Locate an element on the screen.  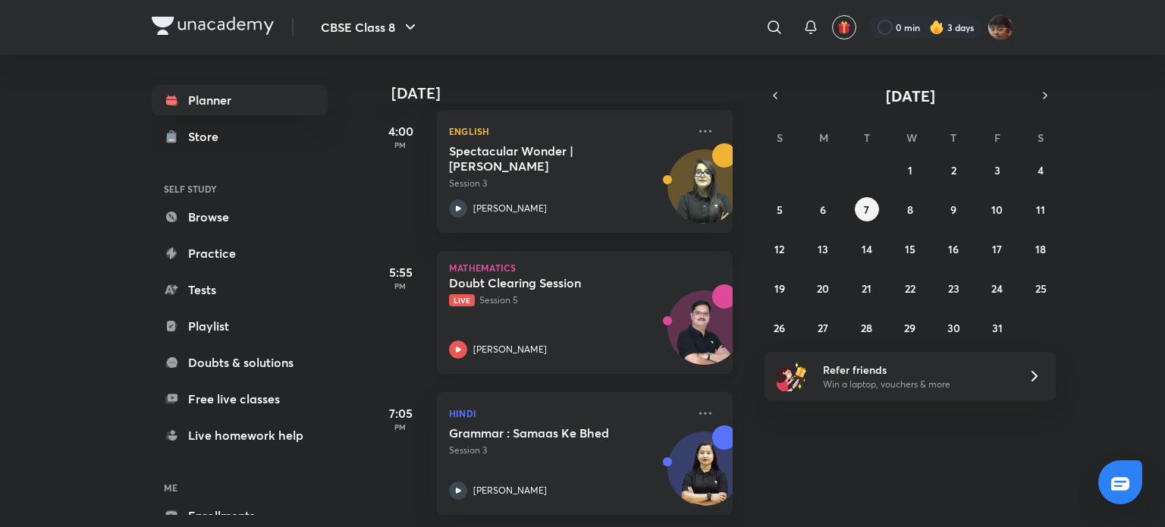
p: Mathematics is located at coordinates (585, 268).